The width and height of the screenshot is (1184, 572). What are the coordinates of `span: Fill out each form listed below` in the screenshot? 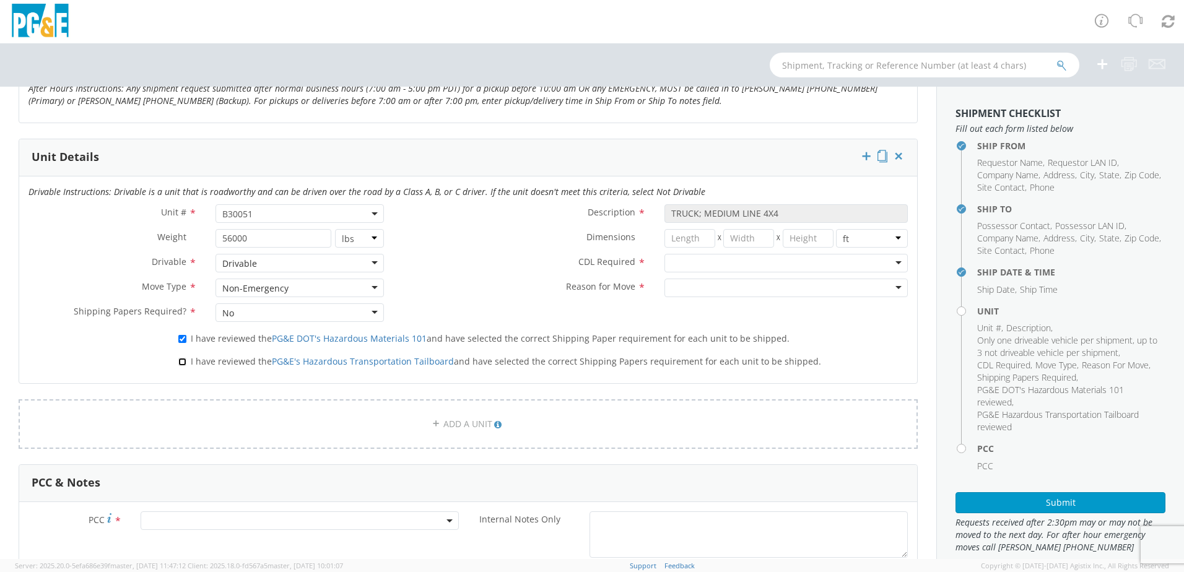 It's located at (1060, 129).